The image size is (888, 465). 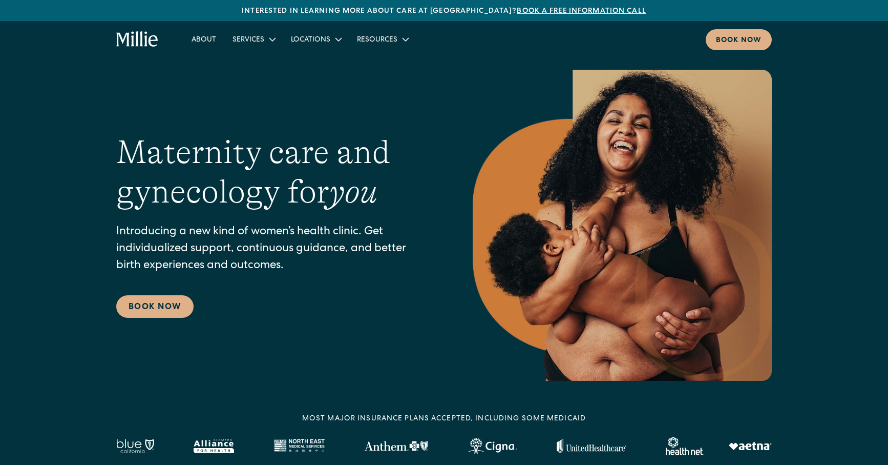 What do you see at coordinates (274, 249) in the screenshot?
I see `p: Introducing a new kind of women’s health clinic. Get individualized support, continuous guidance,...` at bounding box center [274, 249].